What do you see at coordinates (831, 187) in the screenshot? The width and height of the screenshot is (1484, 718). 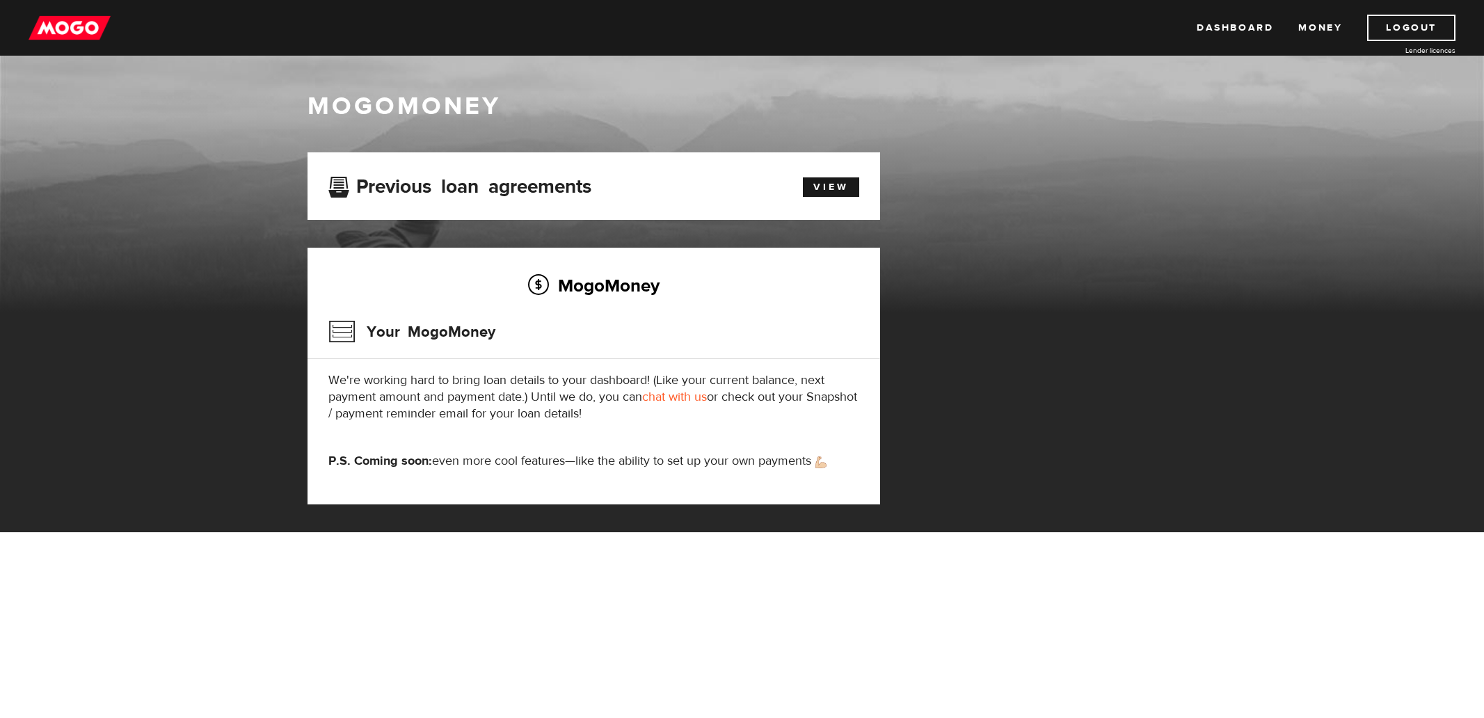 I see `a: View` at bounding box center [831, 187].